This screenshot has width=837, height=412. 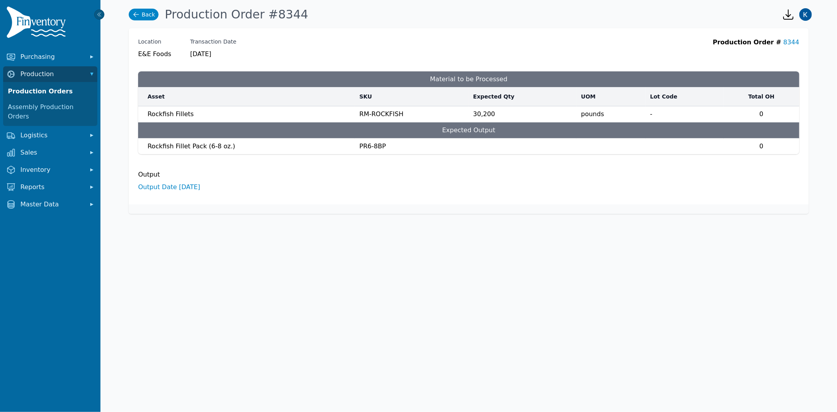 I want to click on span: Production, so click(x=52, y=74).